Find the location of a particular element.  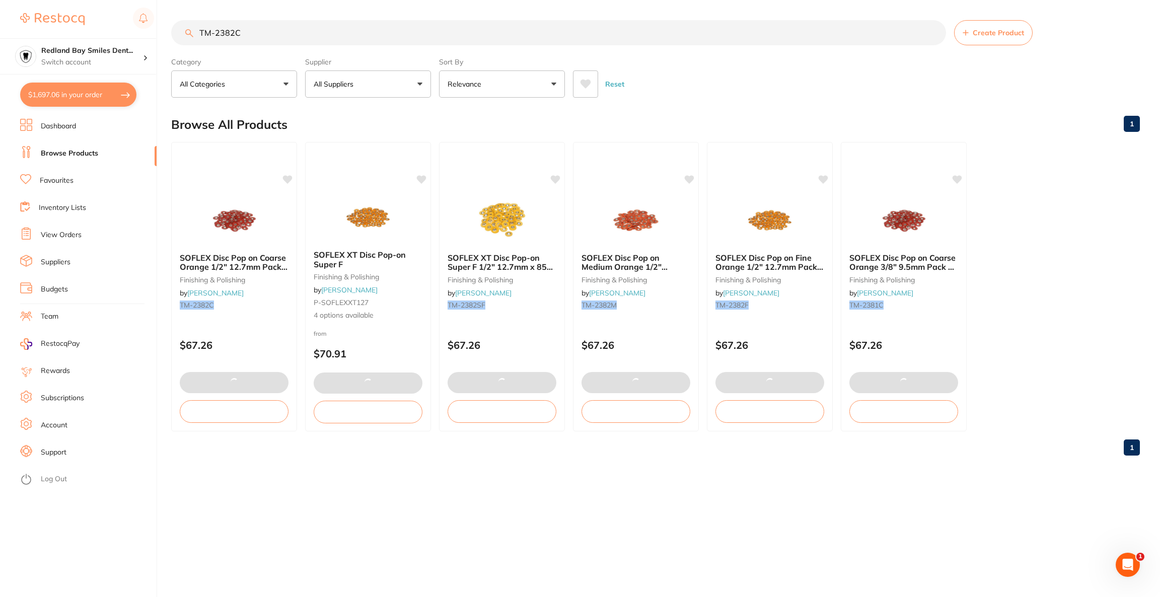

a: Account is located at coordinates (54, 425).